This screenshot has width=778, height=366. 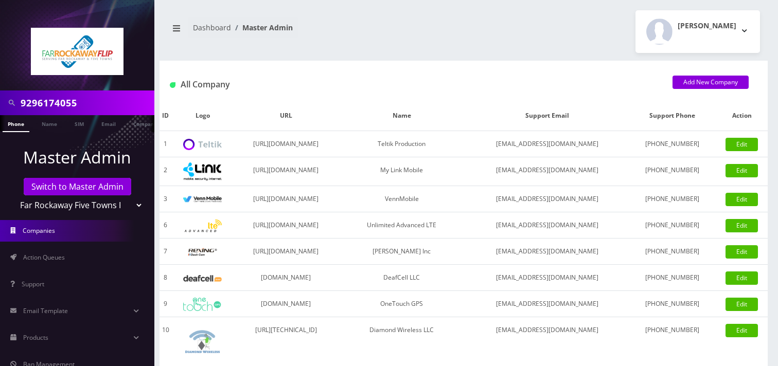 I want to click on th: Support Email, so click(x=547, y=116).